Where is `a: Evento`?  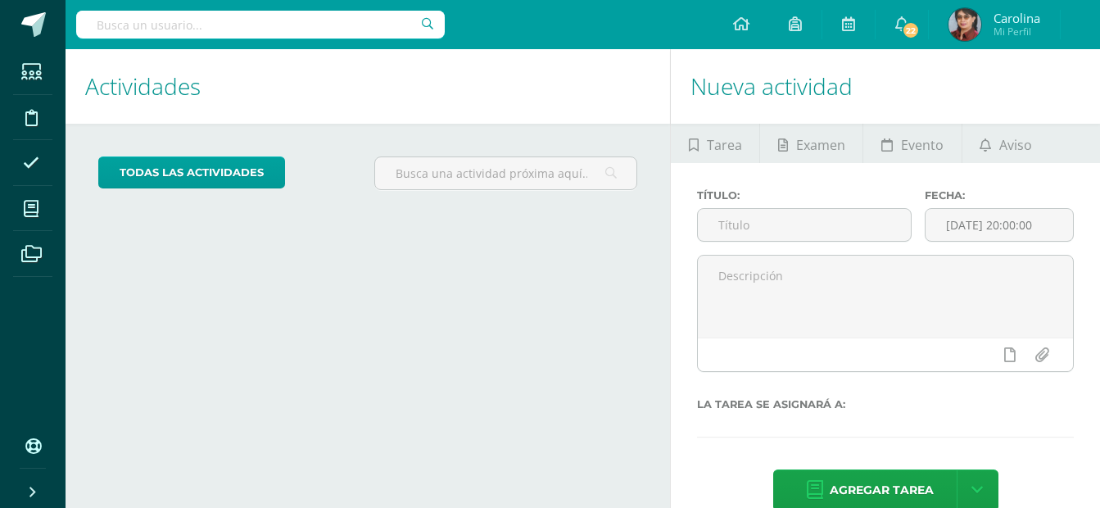
a: Evento is located at coordinates (912, 143).